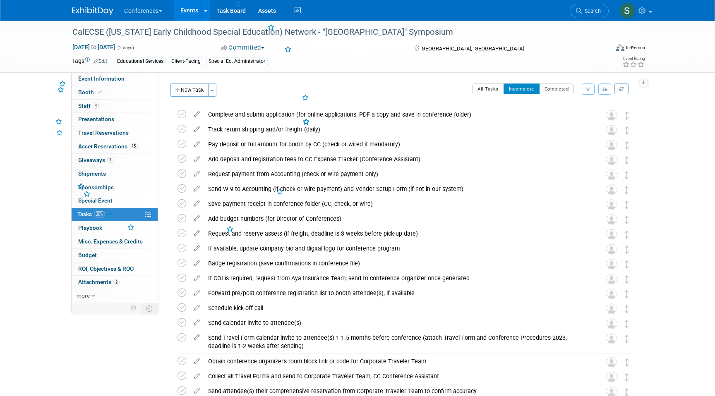 This screenshot has width=715, height=396. Describe the element at coordinates (110, 242) in the screenshot. I see `span: Misc. Expenses & Credits` at that location.